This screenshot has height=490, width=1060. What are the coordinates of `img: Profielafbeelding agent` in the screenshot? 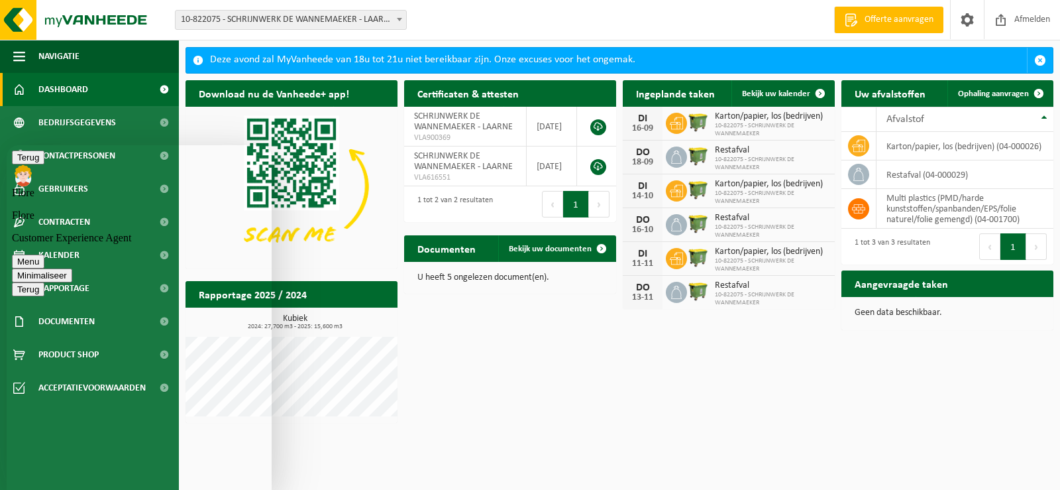 It's located at (17, 30).